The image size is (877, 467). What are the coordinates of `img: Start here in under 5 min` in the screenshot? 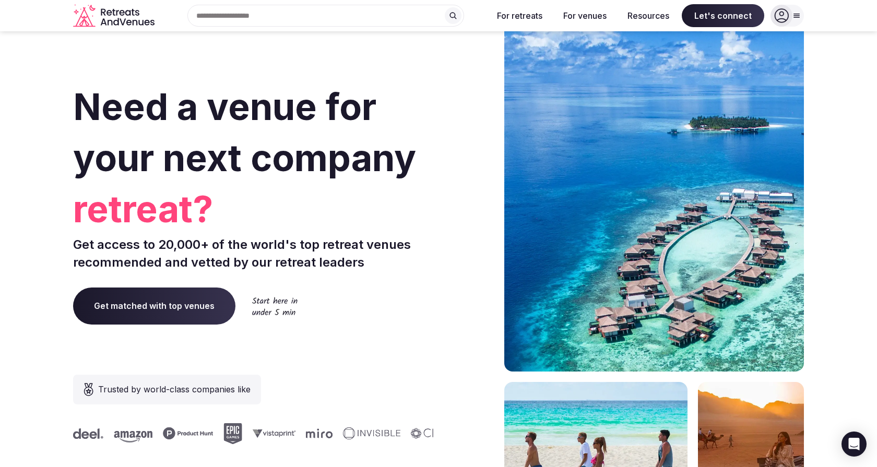 It's located at (275, 306).